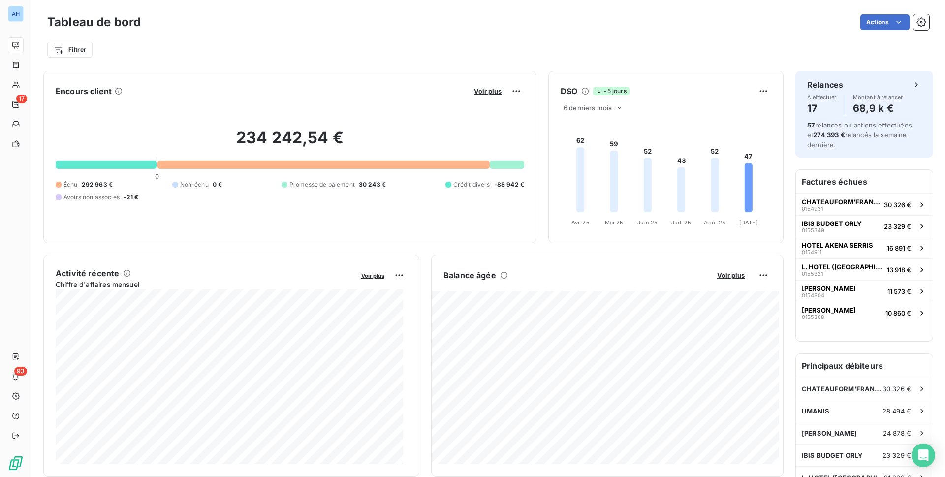 This screenshot has width=945, height=477. What do you see at coordinates (822, 108) in the screenshot?
I see `h4: 17` at bounding box center [822, 108].